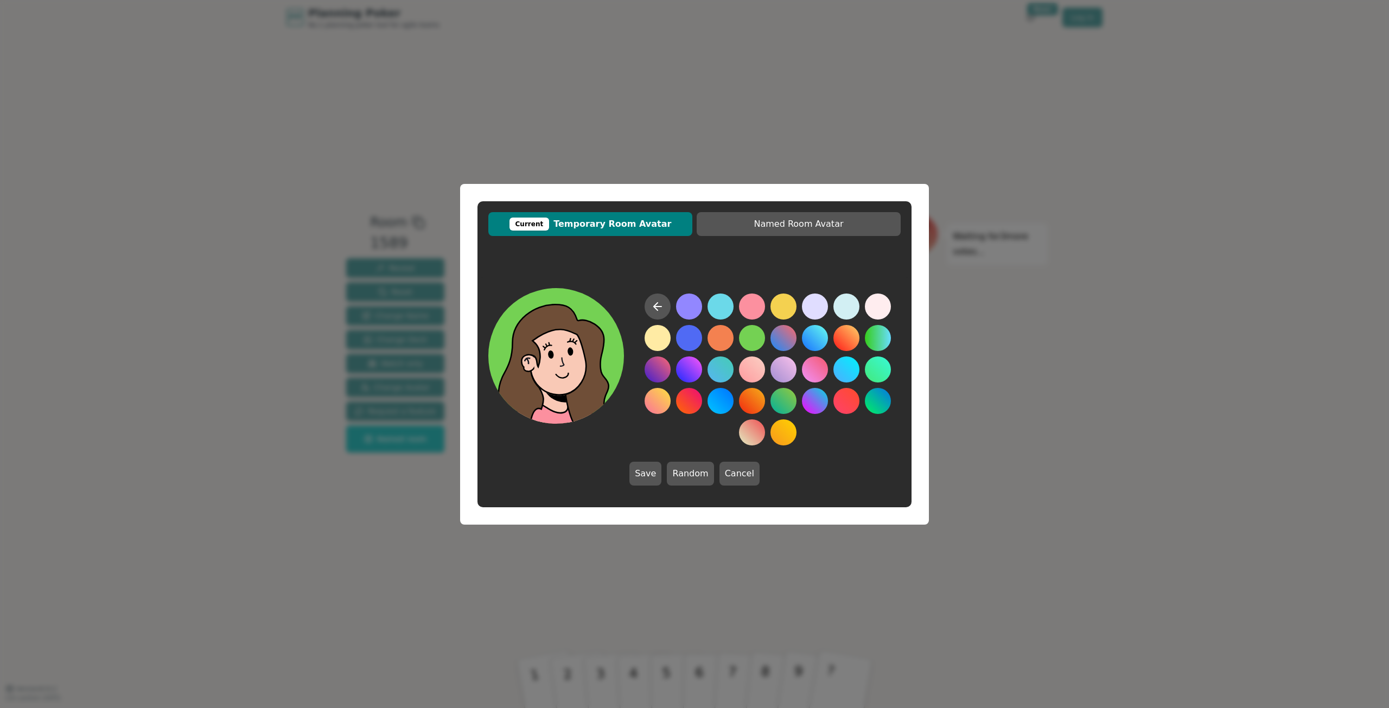 The height and width of the screenshot is (708, 1389). Describe the element at coordinates (799, 224) in the screenshot. I see `button: Named Room Avatar` at that location.